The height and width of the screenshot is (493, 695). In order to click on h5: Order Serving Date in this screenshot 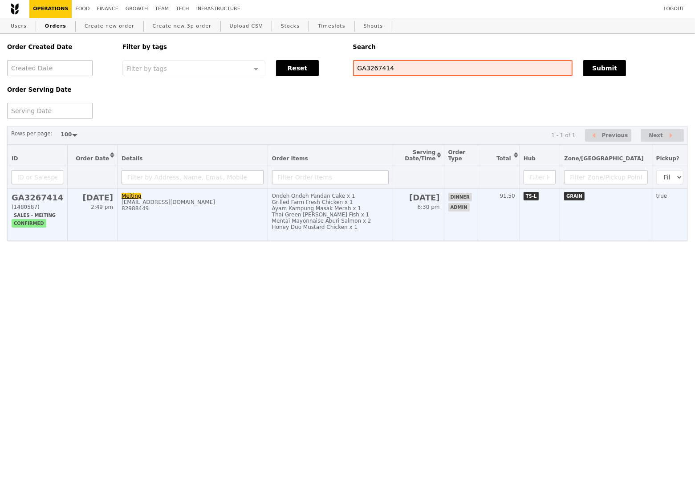, I will do `click(59, 89)`.